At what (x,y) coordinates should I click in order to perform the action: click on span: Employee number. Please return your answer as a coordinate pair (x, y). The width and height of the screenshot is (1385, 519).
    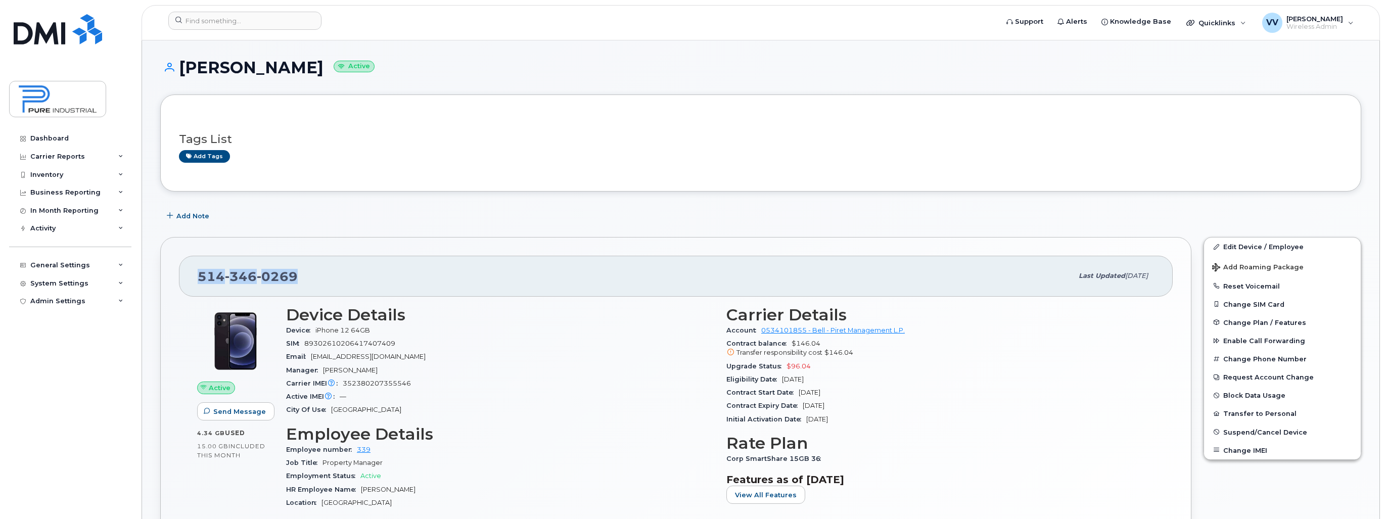
    Looking at the image, I should click on (322, 450).